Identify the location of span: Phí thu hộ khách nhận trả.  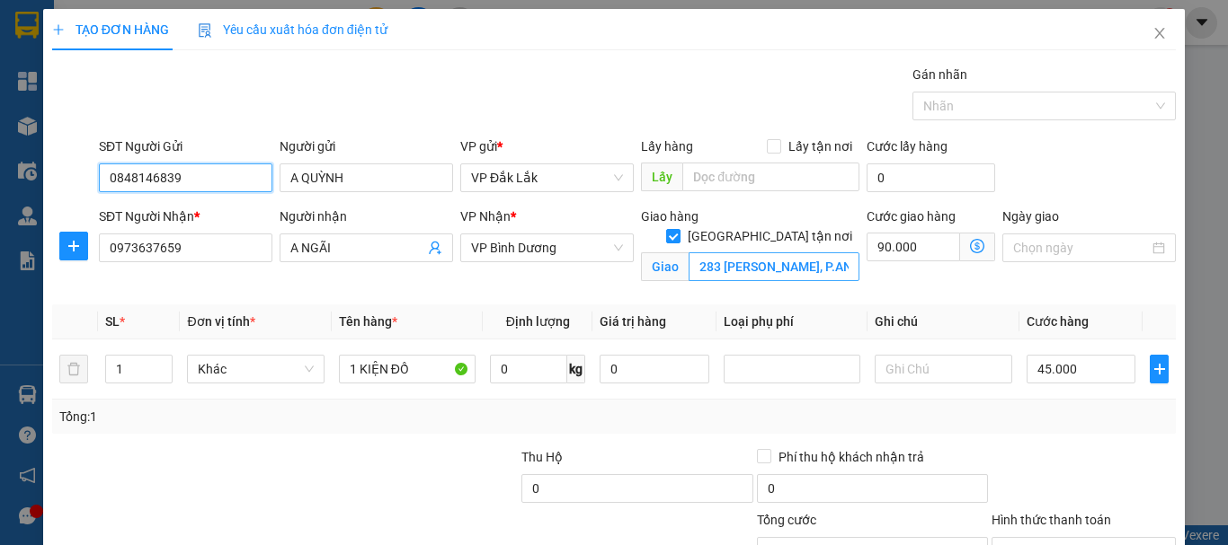
(851, 457).